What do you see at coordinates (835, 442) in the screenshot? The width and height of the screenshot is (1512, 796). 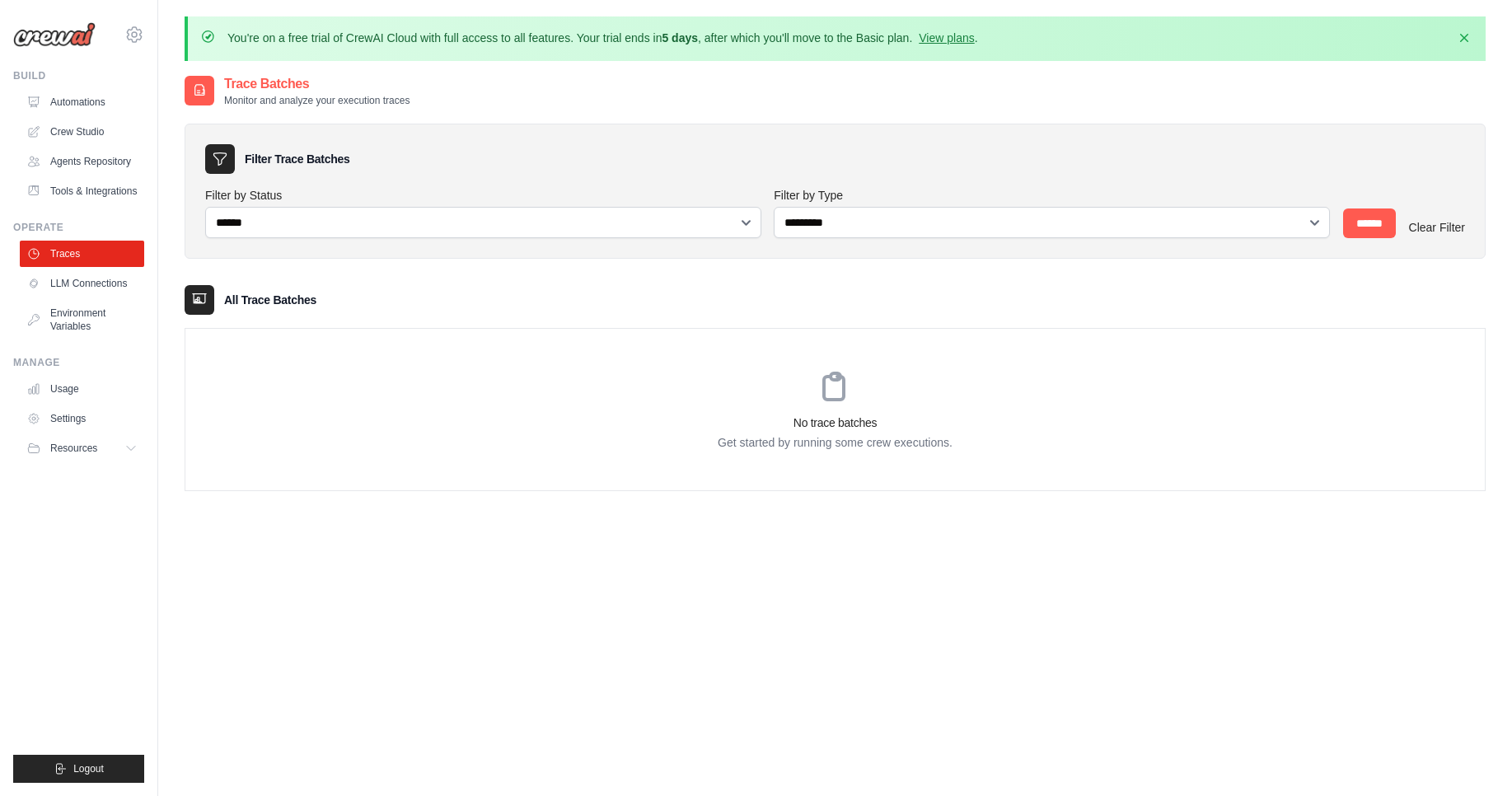 I see `p: Get started by running some crew executions.` at bounding box center [835, 442].